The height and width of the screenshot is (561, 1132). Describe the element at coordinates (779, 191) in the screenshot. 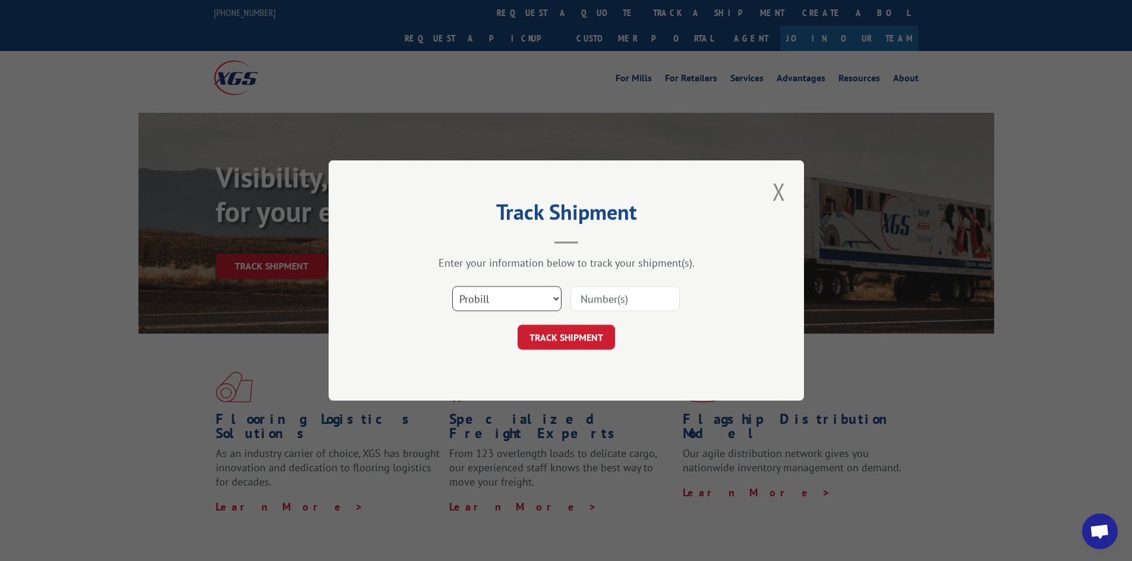

I see `button: Close modal` at that location.